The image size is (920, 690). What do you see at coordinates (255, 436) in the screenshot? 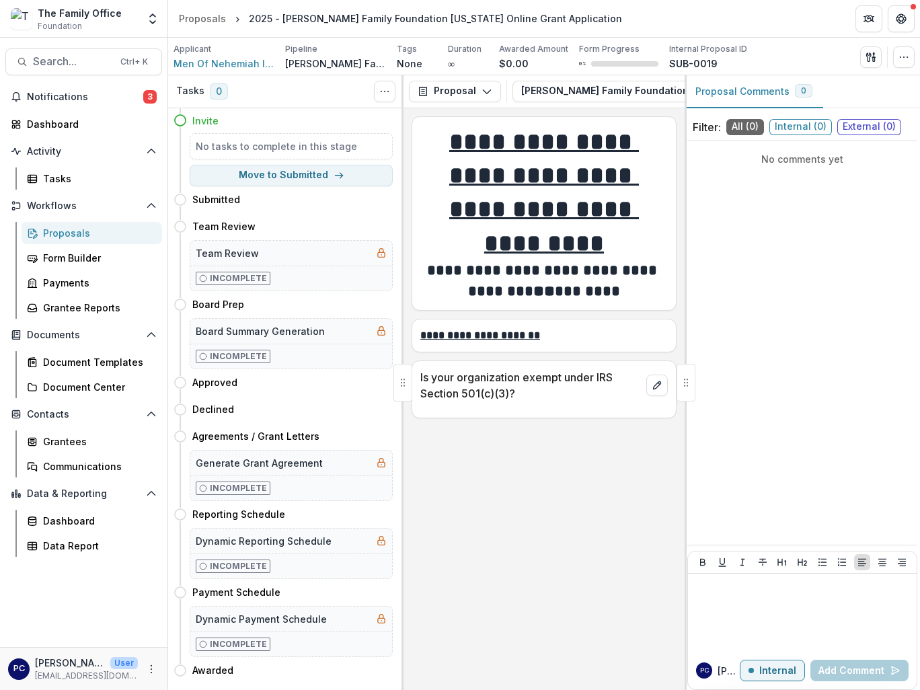
I see `h4: Agreements / Grant Letters` at bounding box center [255, 436].